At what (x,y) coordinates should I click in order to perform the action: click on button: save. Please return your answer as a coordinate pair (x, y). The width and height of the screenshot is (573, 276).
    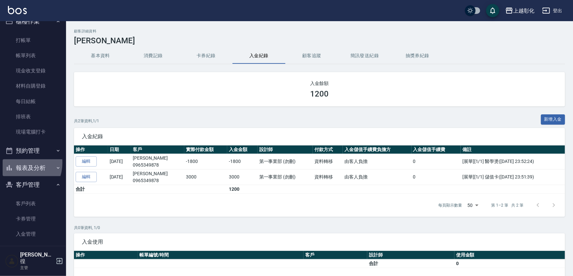
    Looking at the image, I should click on (493, 11).